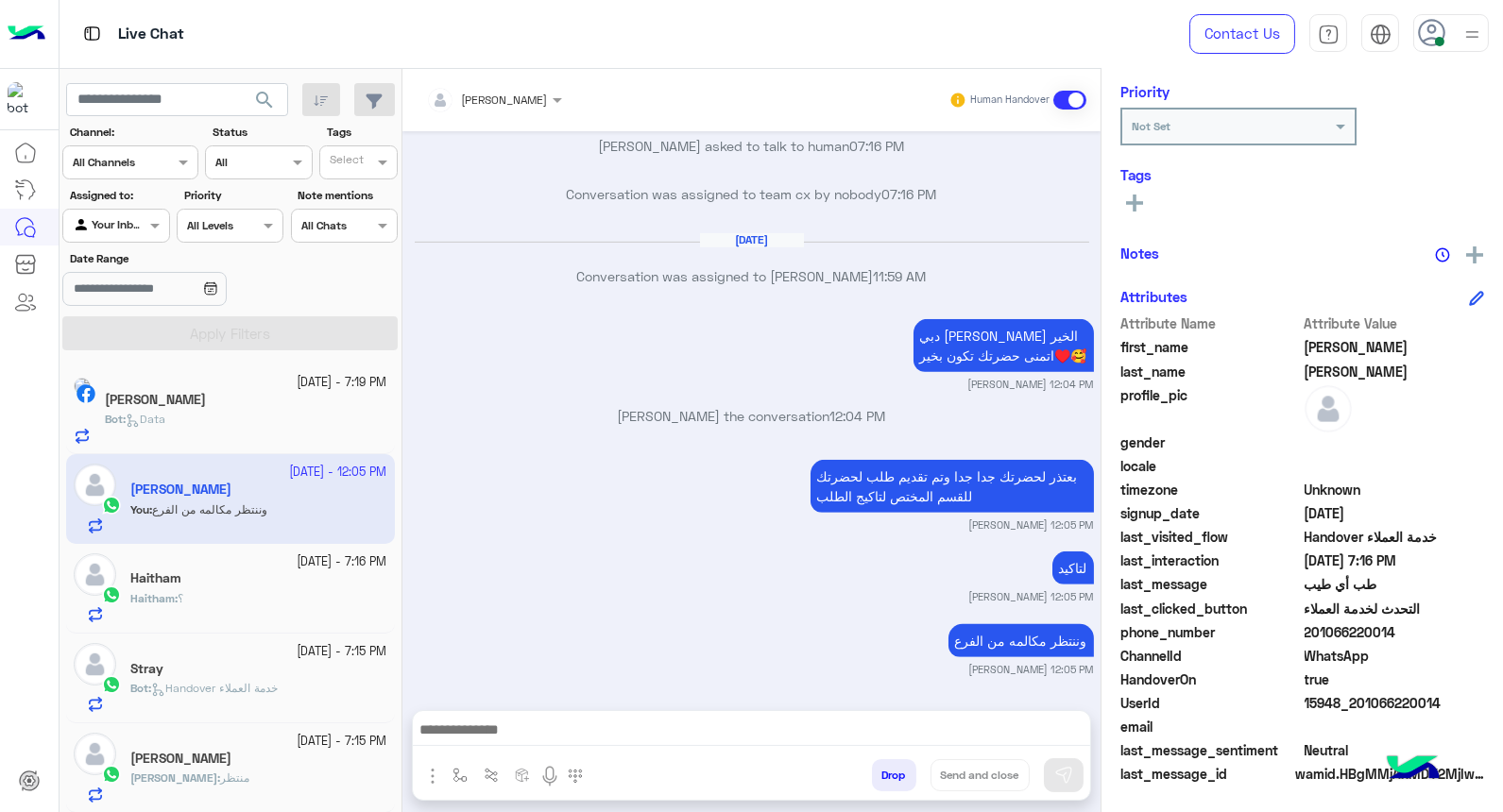 The image size is (1503, 812). What do you see at coordinates (550, 776) in the screenshot?
I see `img: send voice note` at bounding box center [550, 776].